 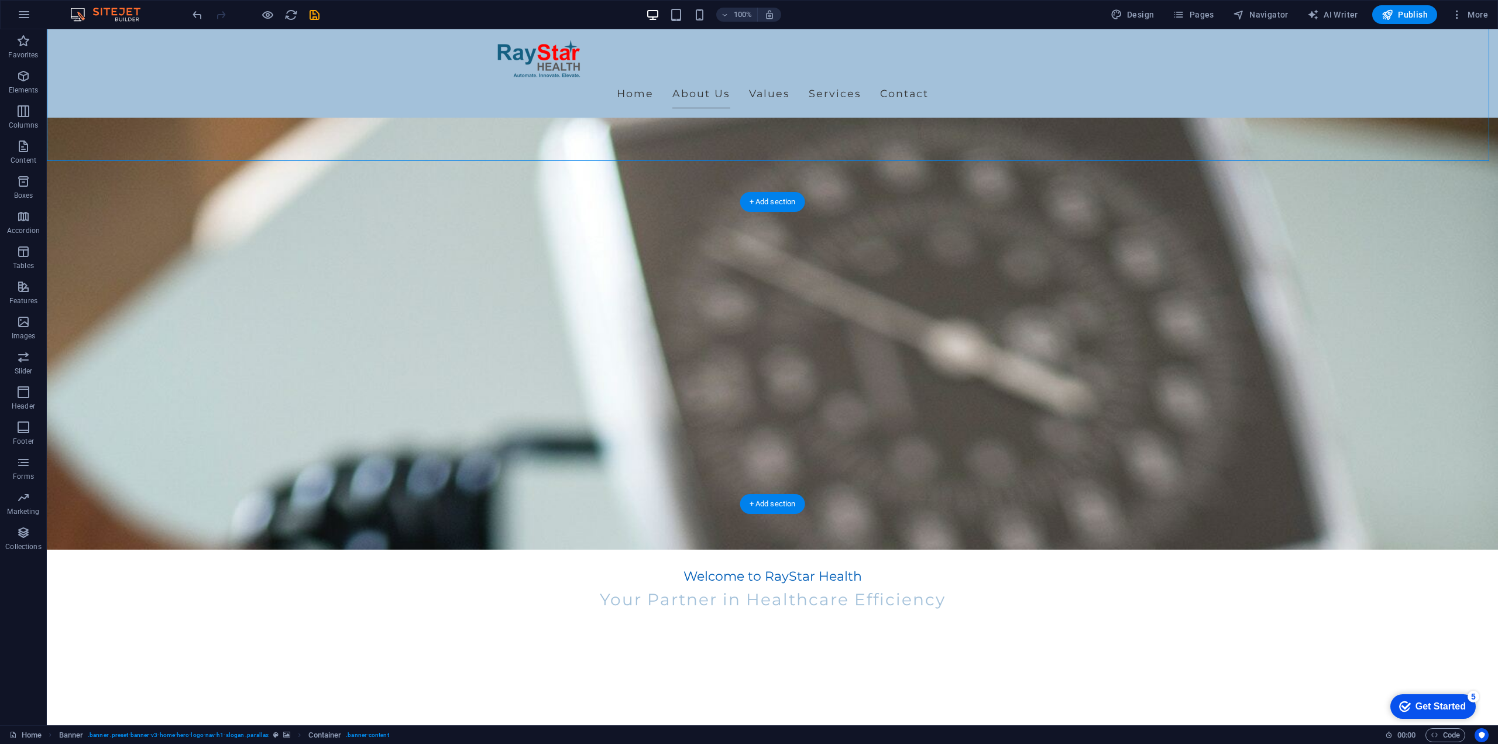 What do you see at coordinates (291, 15) in the screenshot?
I see `i: Reload page` at bounding box center [291, 15].